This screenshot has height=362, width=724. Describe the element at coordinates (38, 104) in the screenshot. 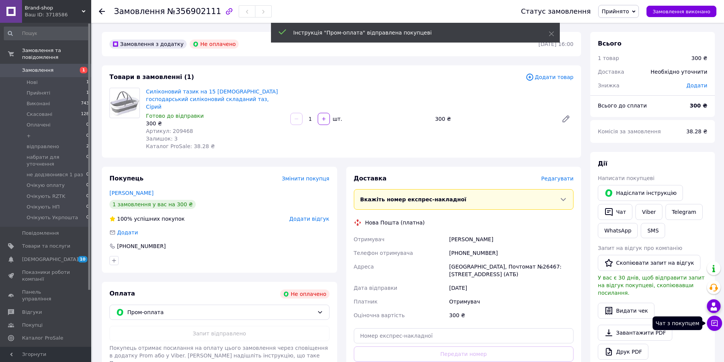

I see `span: Виконані` at that location.